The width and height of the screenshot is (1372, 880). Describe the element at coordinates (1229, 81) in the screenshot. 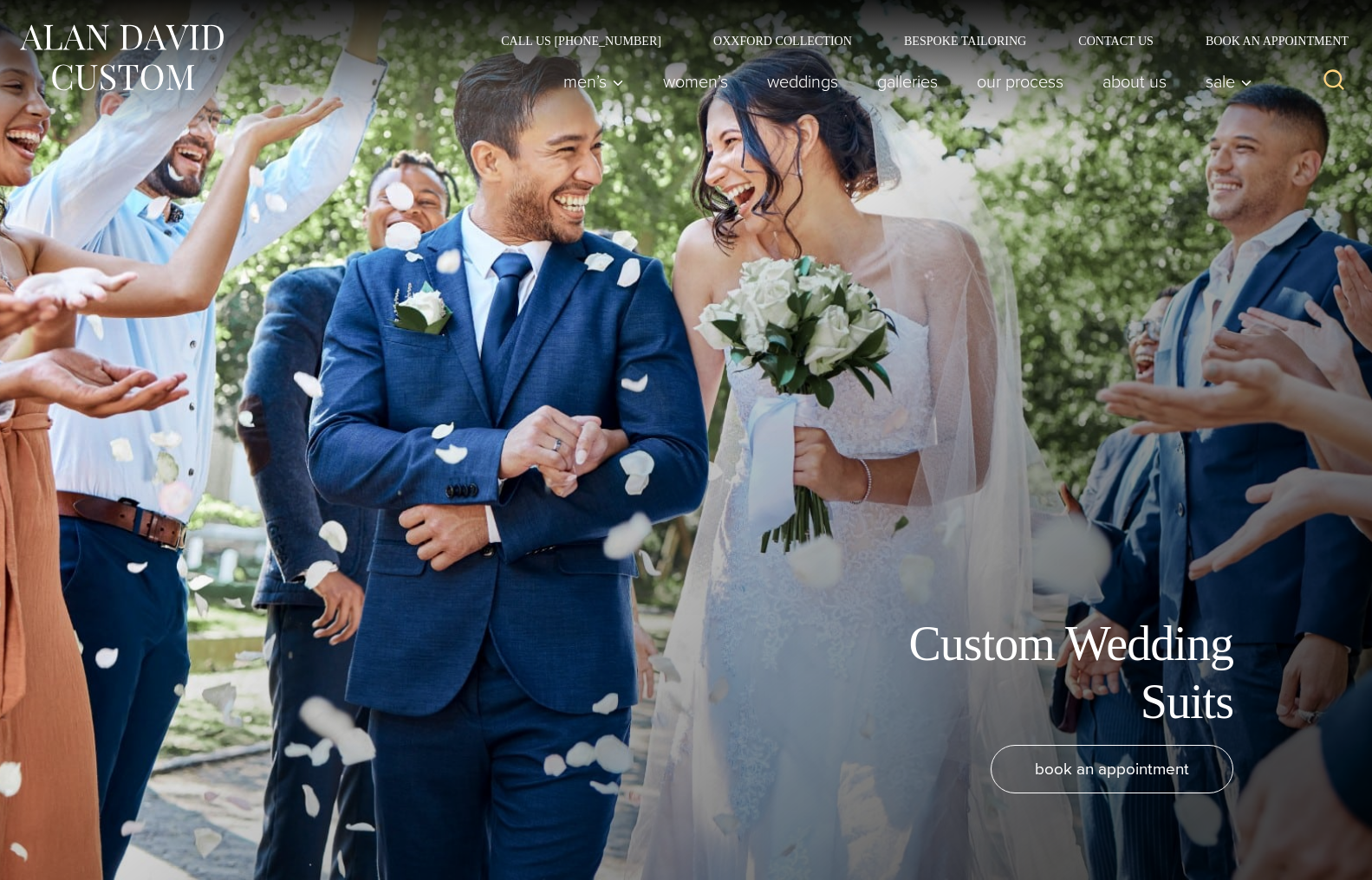

I see `span: Sale` at that location.